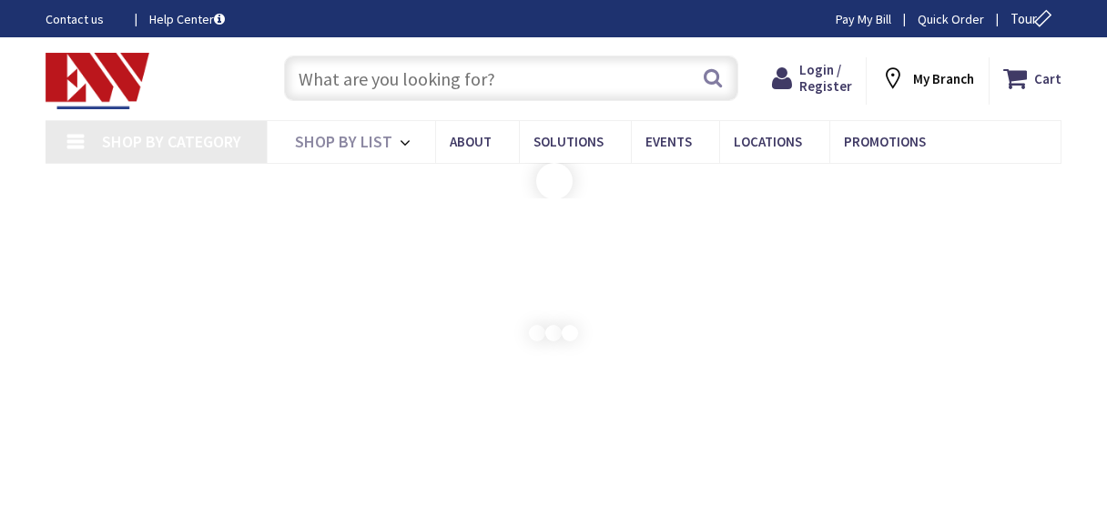  I want to click on div: My Branch, so click(927, 78).